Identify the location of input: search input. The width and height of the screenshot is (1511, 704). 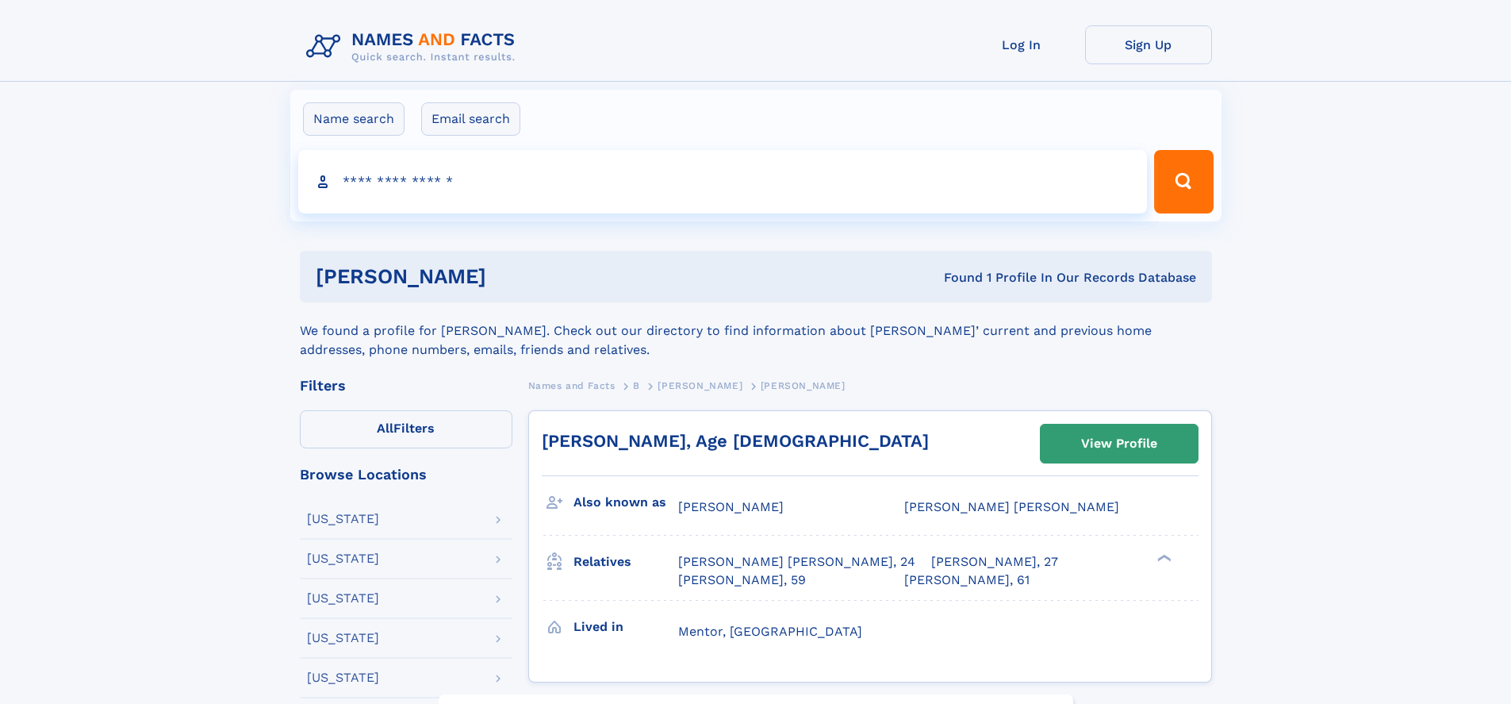
(723, 182).